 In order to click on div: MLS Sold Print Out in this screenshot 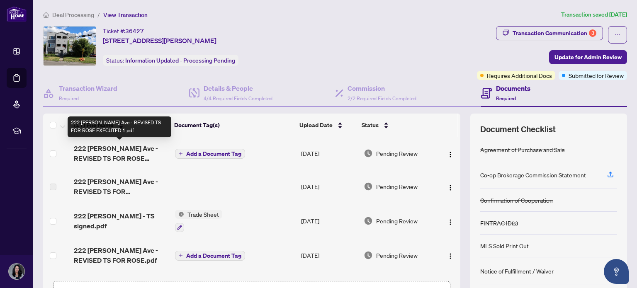, I will do `click(504, 246)`.